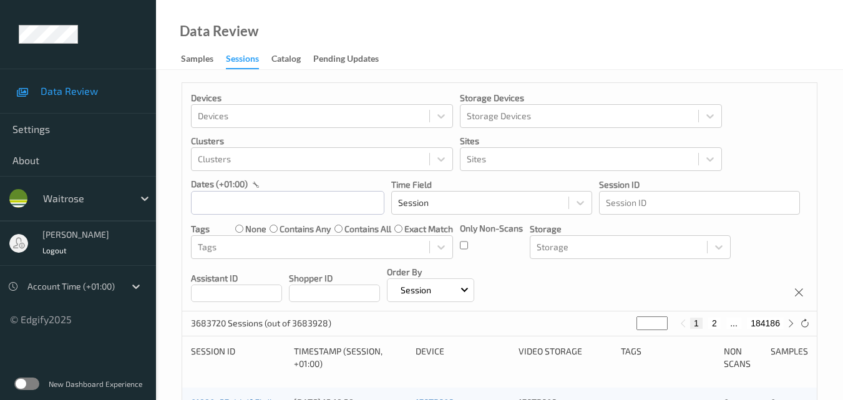 Image resolution: width=843 pixels, height=400 pixels. Describe the element at coordinates (200, 229) in the screenshot. I see `p: Tags` at that location.